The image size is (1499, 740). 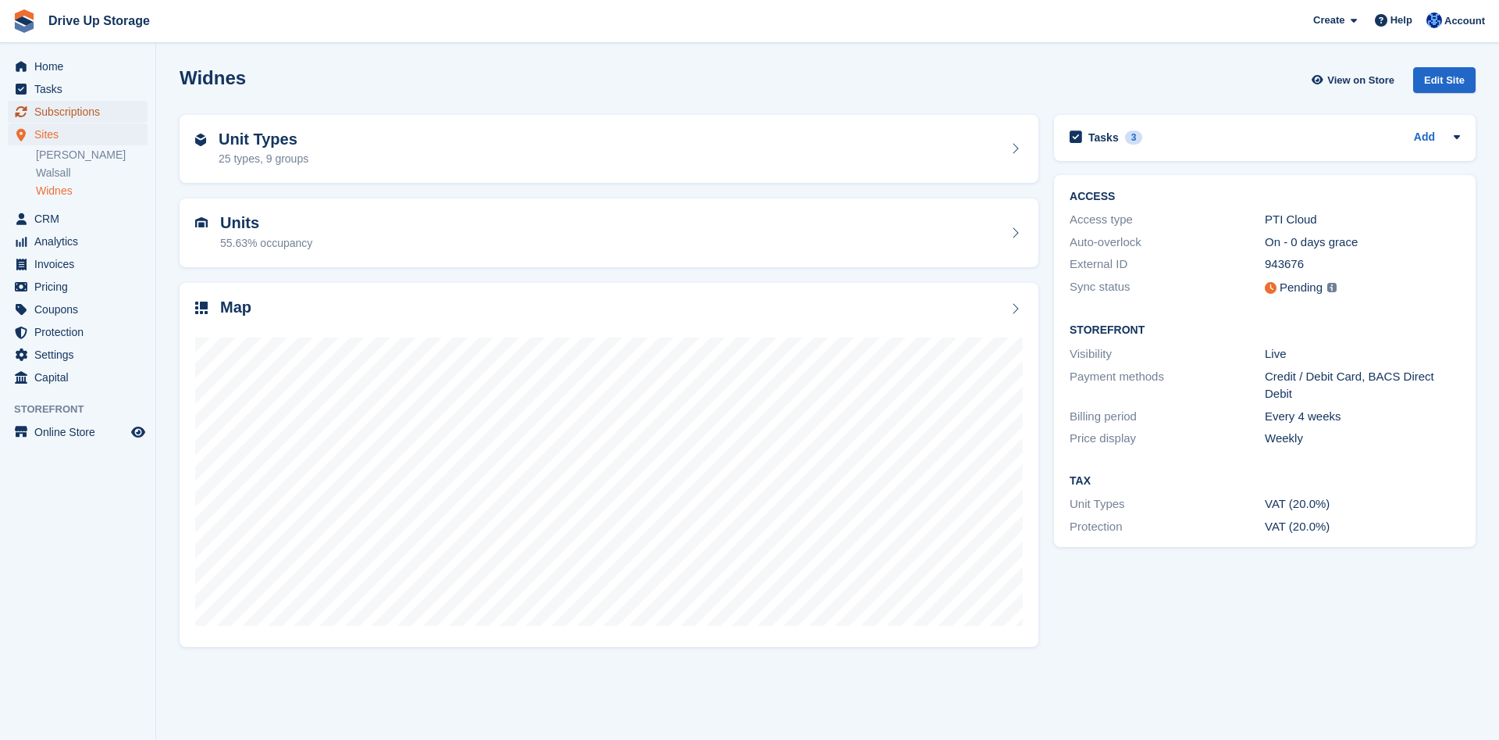 What do you see at coordinates (81, 355) in the screenshot?
I see `span: Settings` at bounding box center [81, 355].